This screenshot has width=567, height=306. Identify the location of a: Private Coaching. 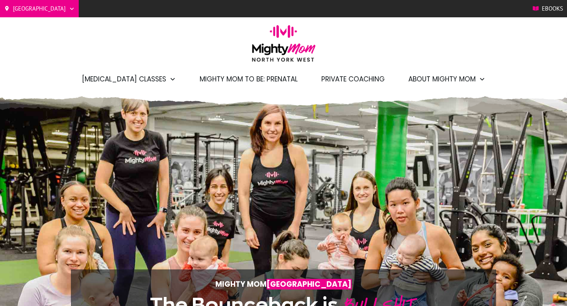
(353, 79).